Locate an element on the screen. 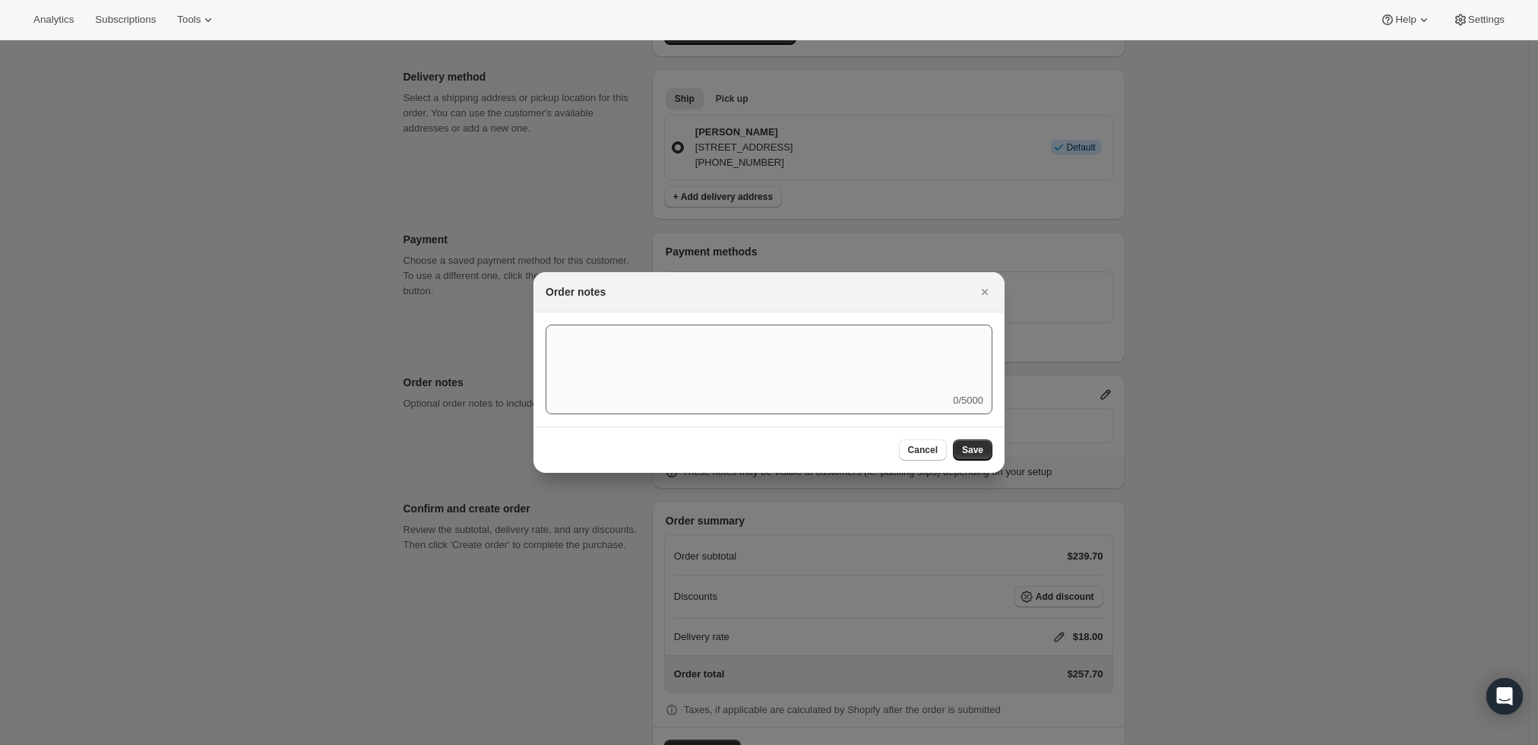 Image resolution: width=1538 pixels, height=745 pixels. span: Cancel is located at coordinates (923, 450).